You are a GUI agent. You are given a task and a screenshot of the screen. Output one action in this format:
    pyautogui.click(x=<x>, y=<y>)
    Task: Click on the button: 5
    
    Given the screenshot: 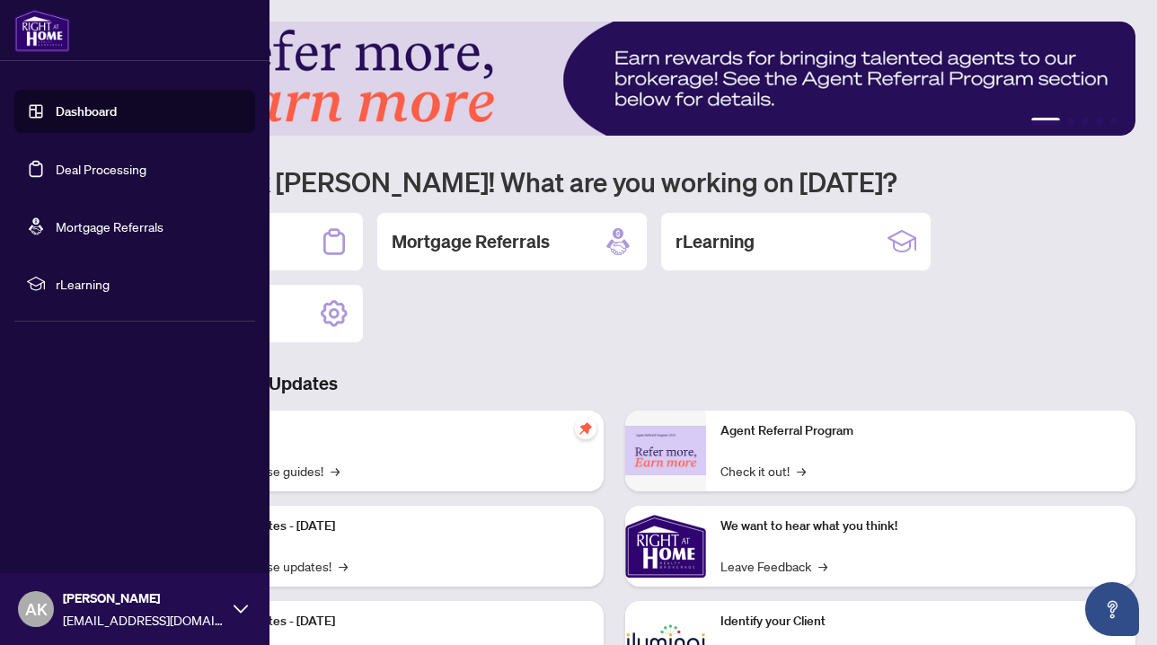 What is the action you would take?
    pyautogui.click(x=1114, y=121)
    